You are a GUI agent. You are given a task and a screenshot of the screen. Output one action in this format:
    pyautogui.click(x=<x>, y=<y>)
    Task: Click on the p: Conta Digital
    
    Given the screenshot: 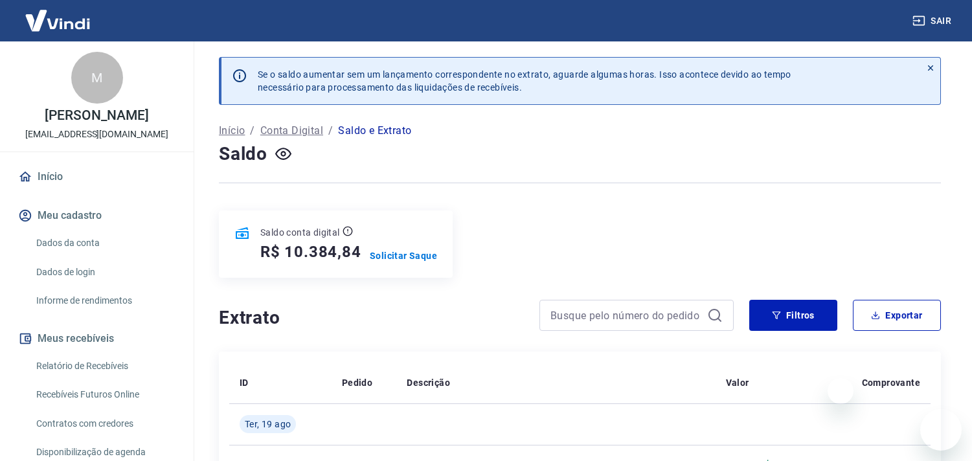 What is the action you would take?
    pyautogui.click(x=292, y=131)
    